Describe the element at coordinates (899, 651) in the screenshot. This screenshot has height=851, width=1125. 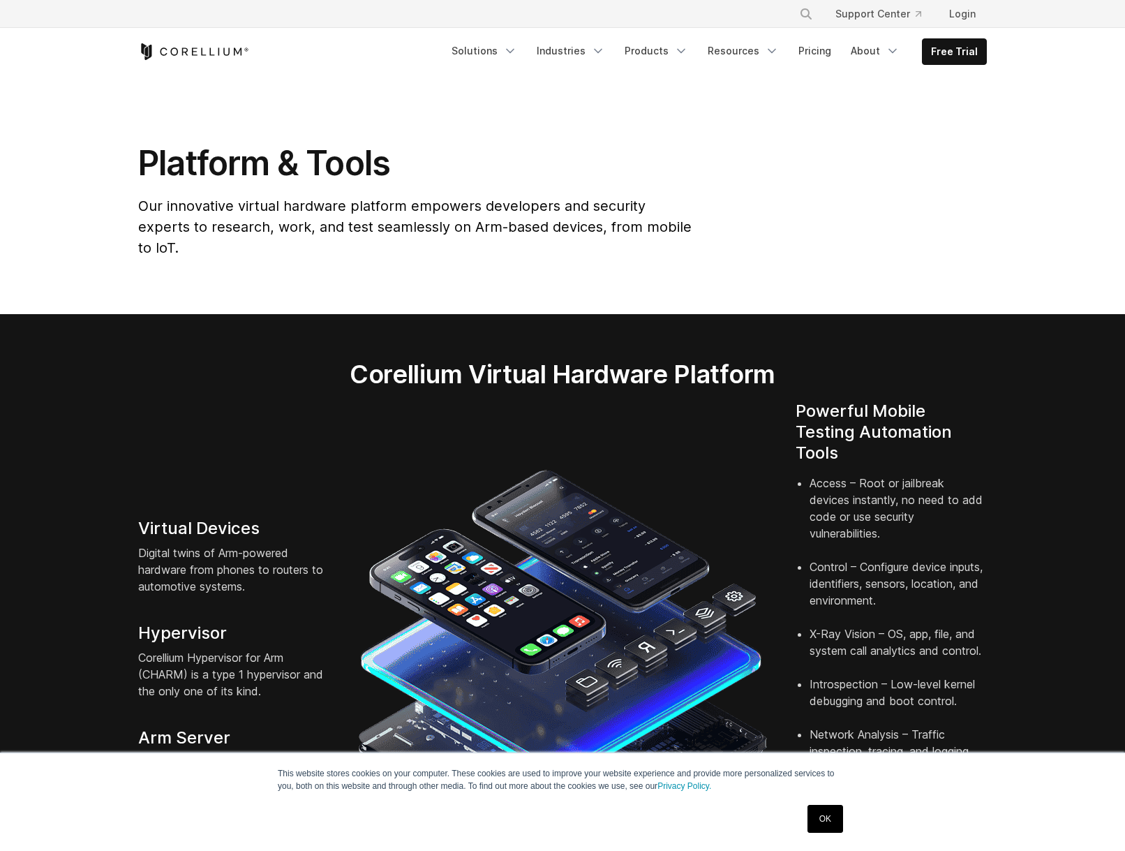
I see `li: X-Ray Vision – OS, app, file, and system call analytics and control.` at that location.